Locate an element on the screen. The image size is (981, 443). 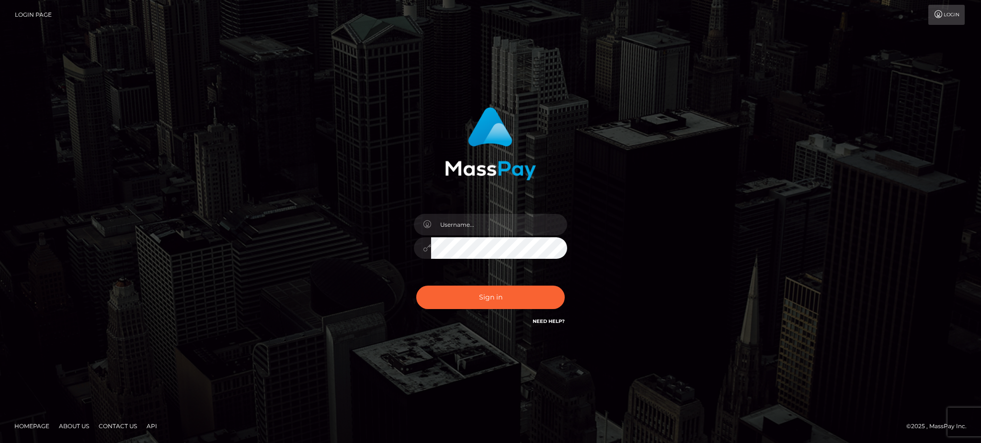
a: Contact Us is located at coordinates (118, 426).